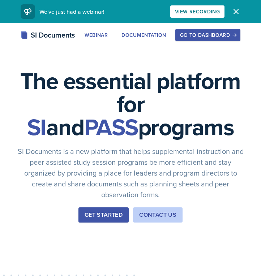  I want to click on button: Get Started, so click(103, 215).